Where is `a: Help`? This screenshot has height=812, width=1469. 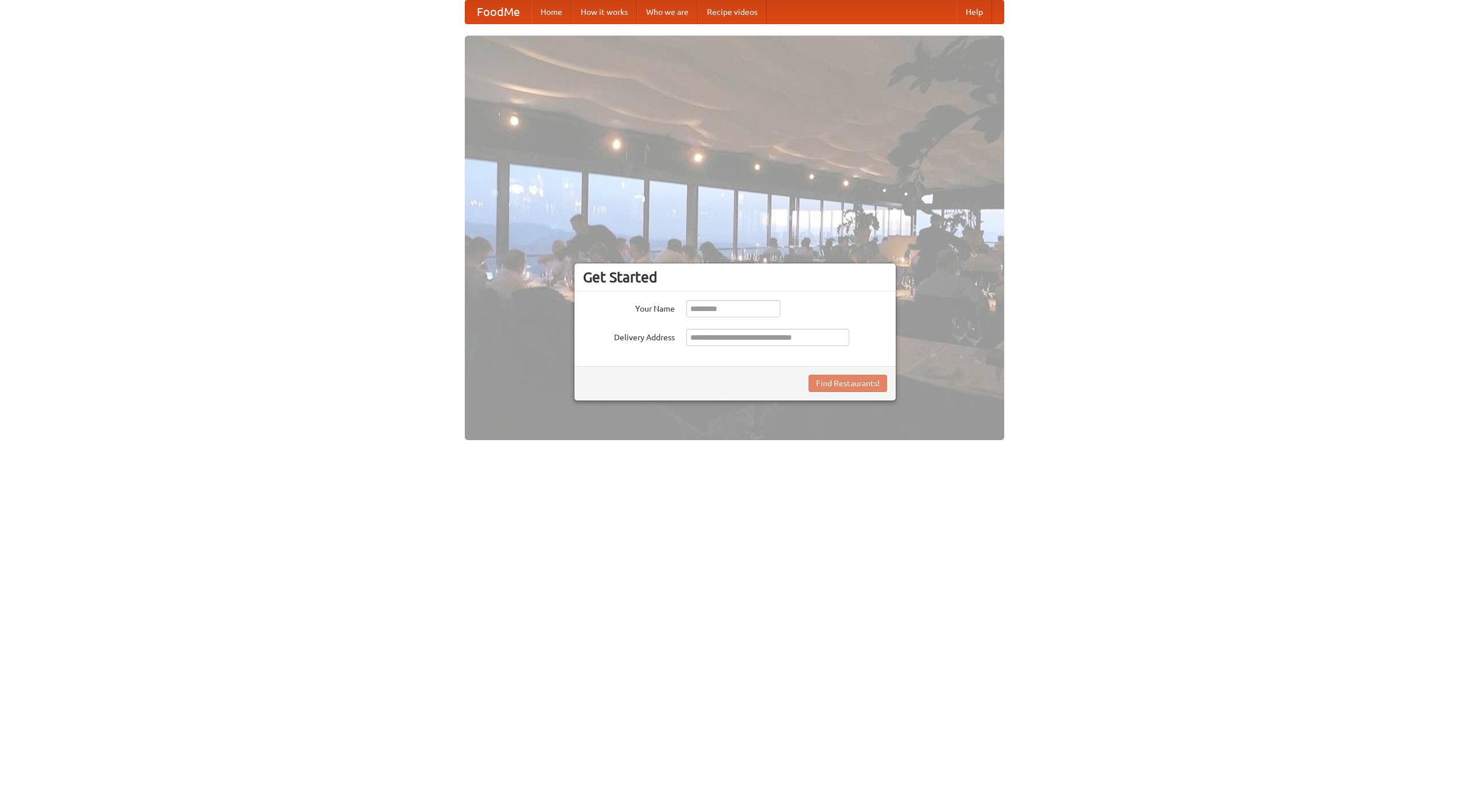 a: Help is located at coordinates (974, 12).